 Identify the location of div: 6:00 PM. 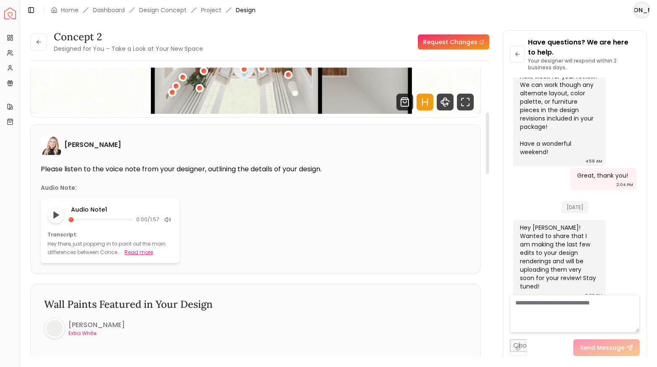
(593, 296).